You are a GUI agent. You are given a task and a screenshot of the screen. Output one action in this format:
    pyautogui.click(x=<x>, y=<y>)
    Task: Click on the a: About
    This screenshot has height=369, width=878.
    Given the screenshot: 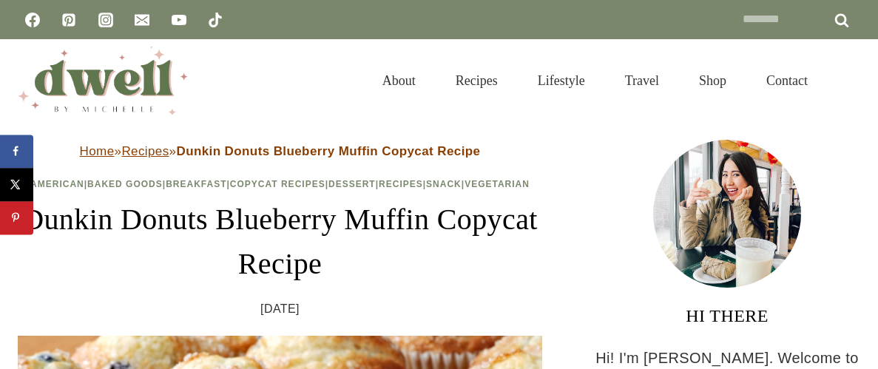 What is the action you would take?
    pyautogui.click(x=399, y=81)
    